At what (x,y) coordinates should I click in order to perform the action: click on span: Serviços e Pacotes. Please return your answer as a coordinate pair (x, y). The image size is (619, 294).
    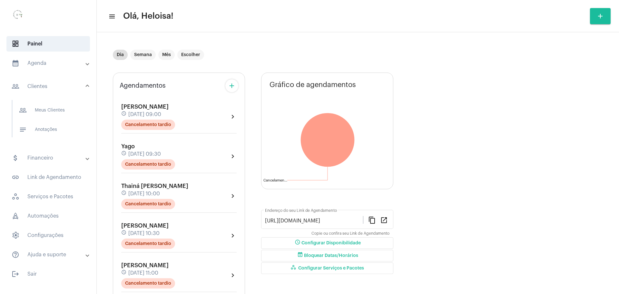
    Looking at the image, I should click on (48, 197).